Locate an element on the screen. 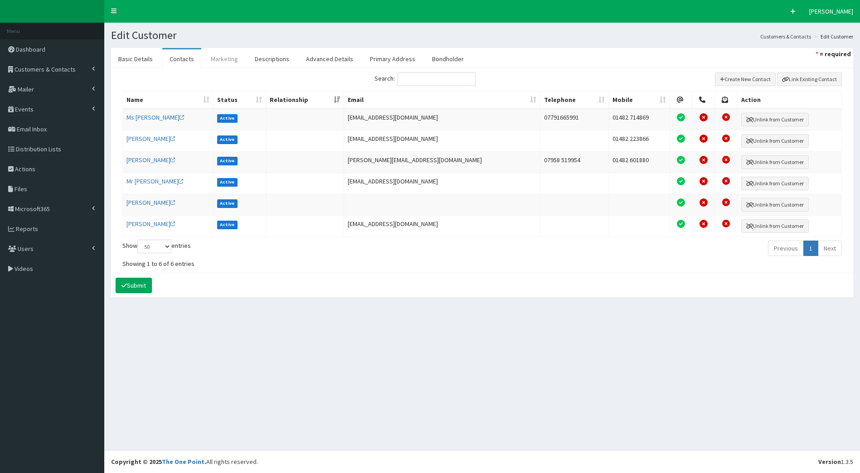  b: Version is located at coordinates (830, 462).